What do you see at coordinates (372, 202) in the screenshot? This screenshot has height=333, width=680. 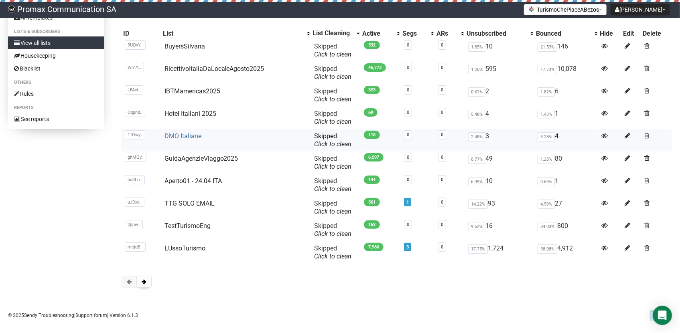 I see `span: 561` at bounding box center [372, 202].